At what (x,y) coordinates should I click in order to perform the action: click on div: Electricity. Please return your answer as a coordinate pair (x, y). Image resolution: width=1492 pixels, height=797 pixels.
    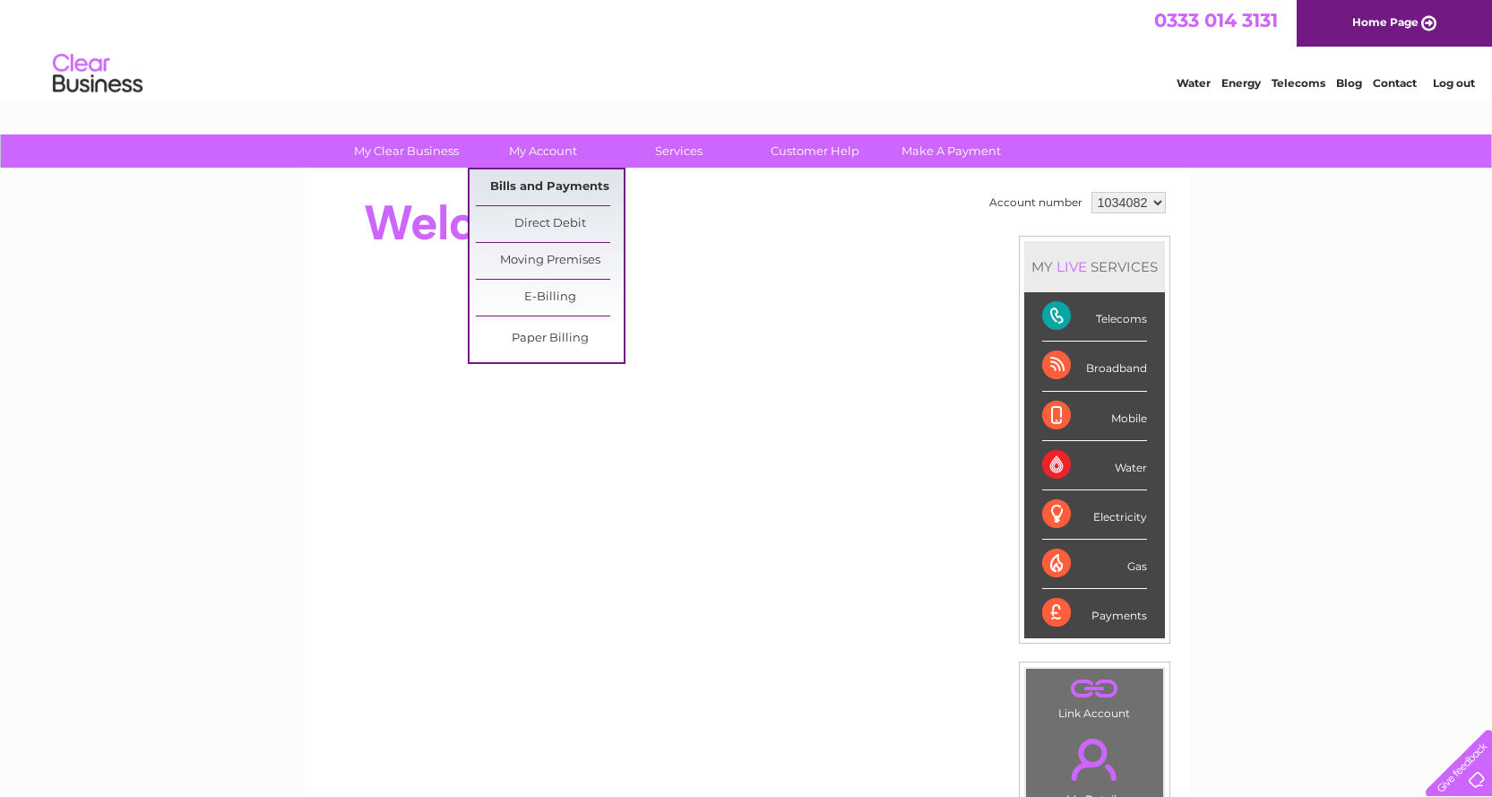
    Looking at the image, I should click on (1094, 514).